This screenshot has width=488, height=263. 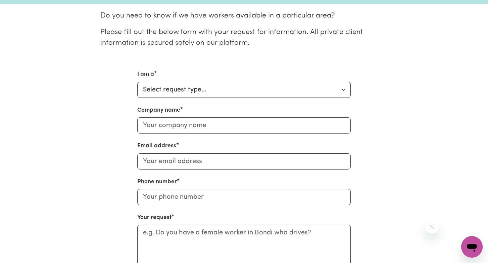 I want to click on label: Company name, so click(x=159, y=110).